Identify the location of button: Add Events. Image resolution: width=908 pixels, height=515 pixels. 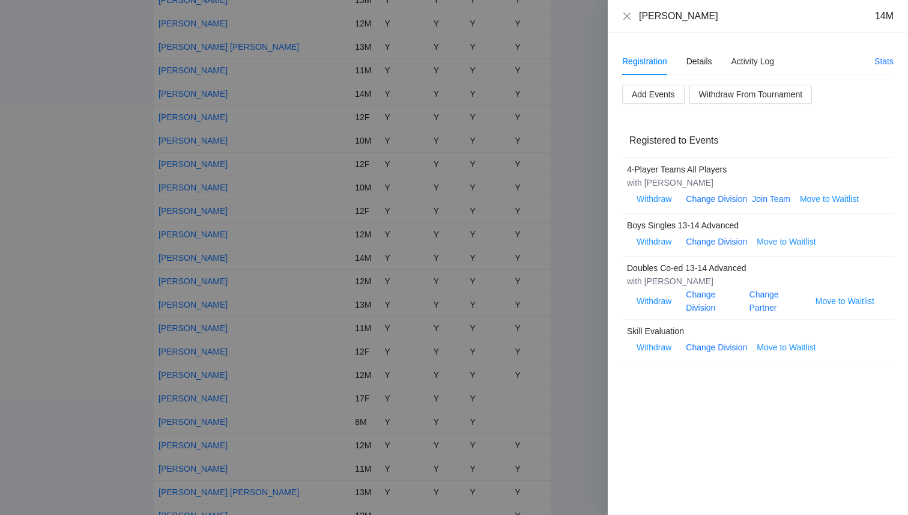
(653, 94).